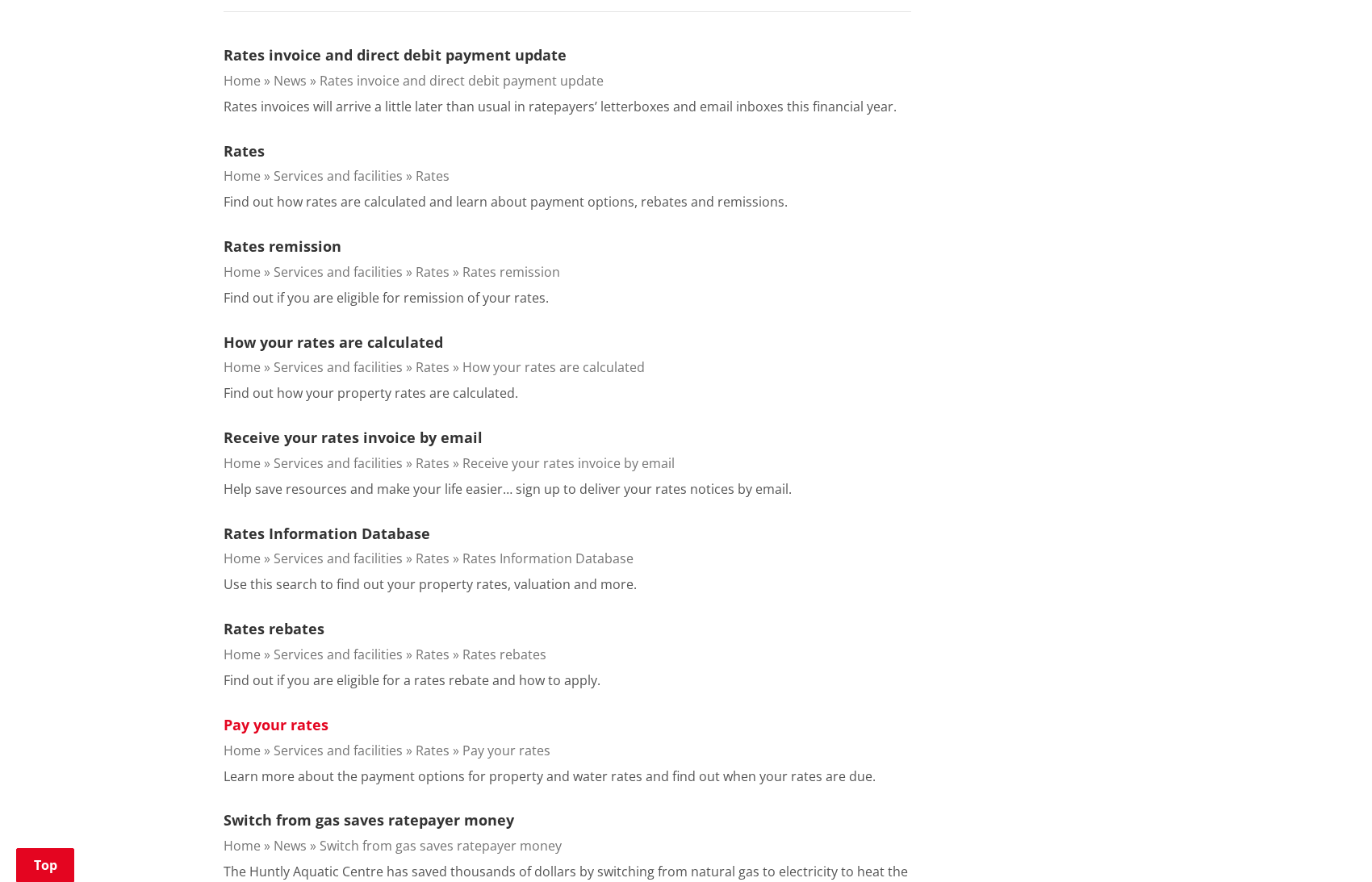 This screenshot has width=1372, height=882. What do you see at coordinates (411, 680) in the screenshot?
I see `p: Find out if you are eligible for a rates rebate and how to apply.` at bounding box center [411, 680].